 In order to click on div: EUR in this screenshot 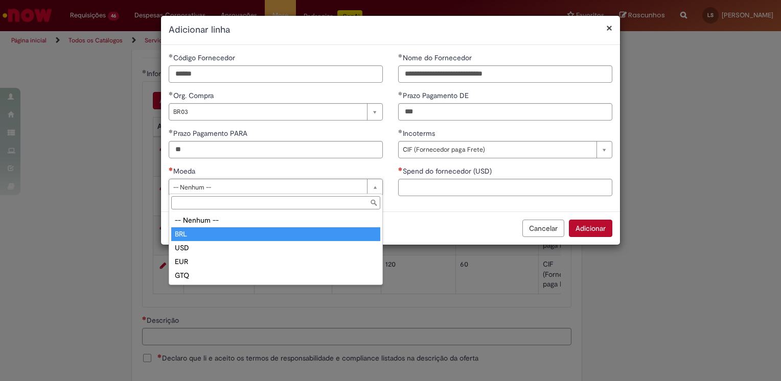, I will do `click(275, 262)`.